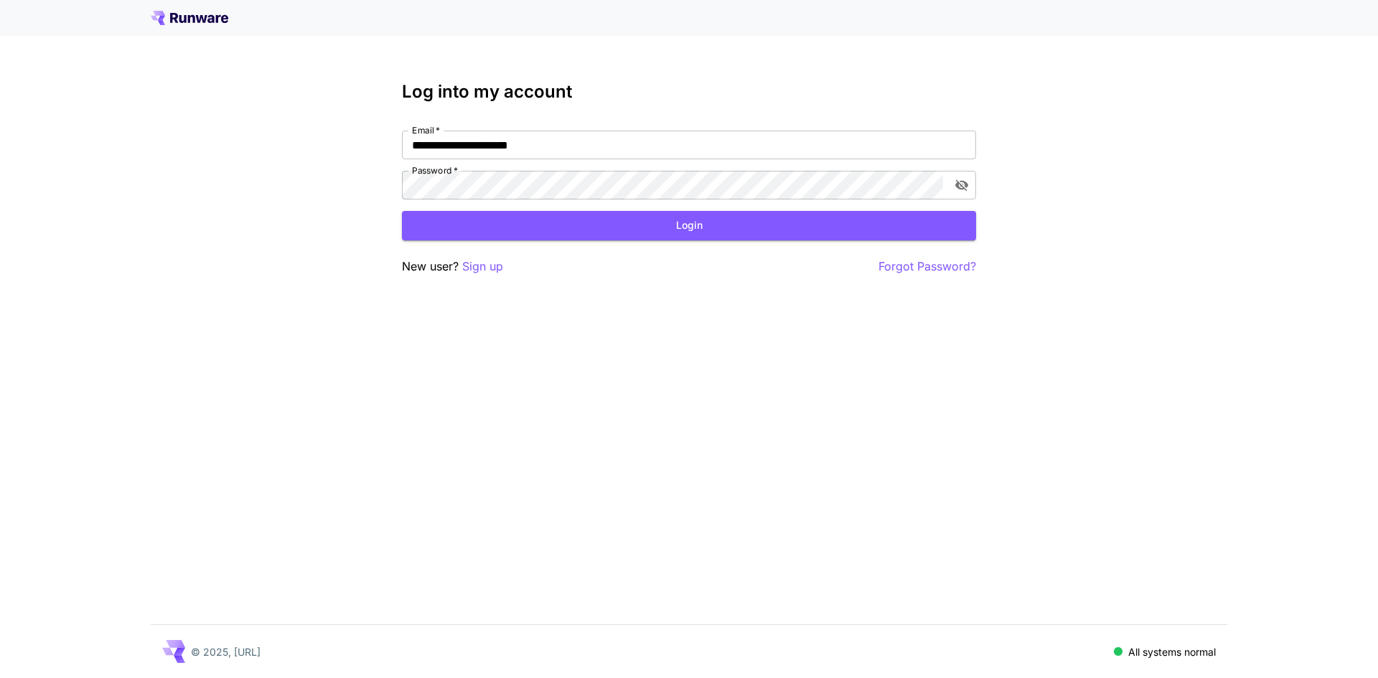 The image size is (1378, 678). Describe the element at coordinates (928, 266) in the screenshot. I see `p: Forgot Password?` at that location.